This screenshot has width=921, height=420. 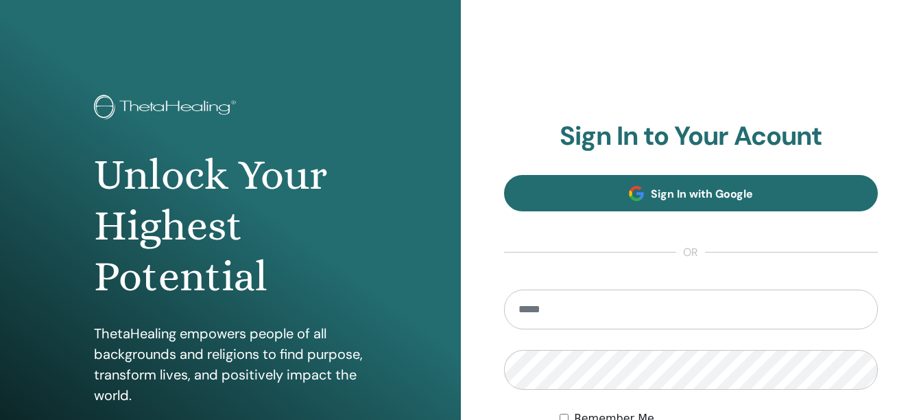 I want to click on p: ThetaHealing empowers people of all backgrounds and religions to find purpose, transform lives, a..., so click(x=230, y=364).